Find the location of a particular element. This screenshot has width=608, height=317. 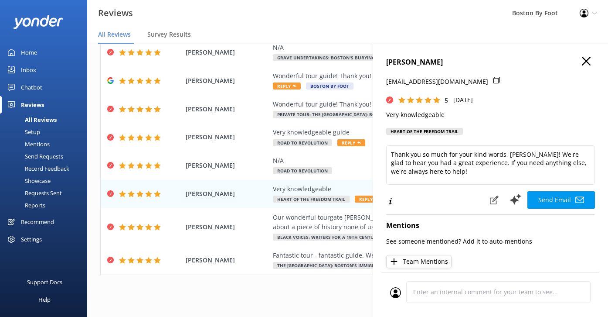

div: Help is located at coordinates (44, 299).